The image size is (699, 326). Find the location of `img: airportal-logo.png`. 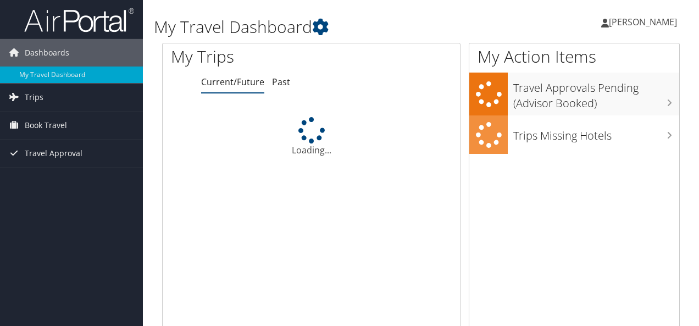

img: airportal-logo.png is located at coordinates (79, 20).